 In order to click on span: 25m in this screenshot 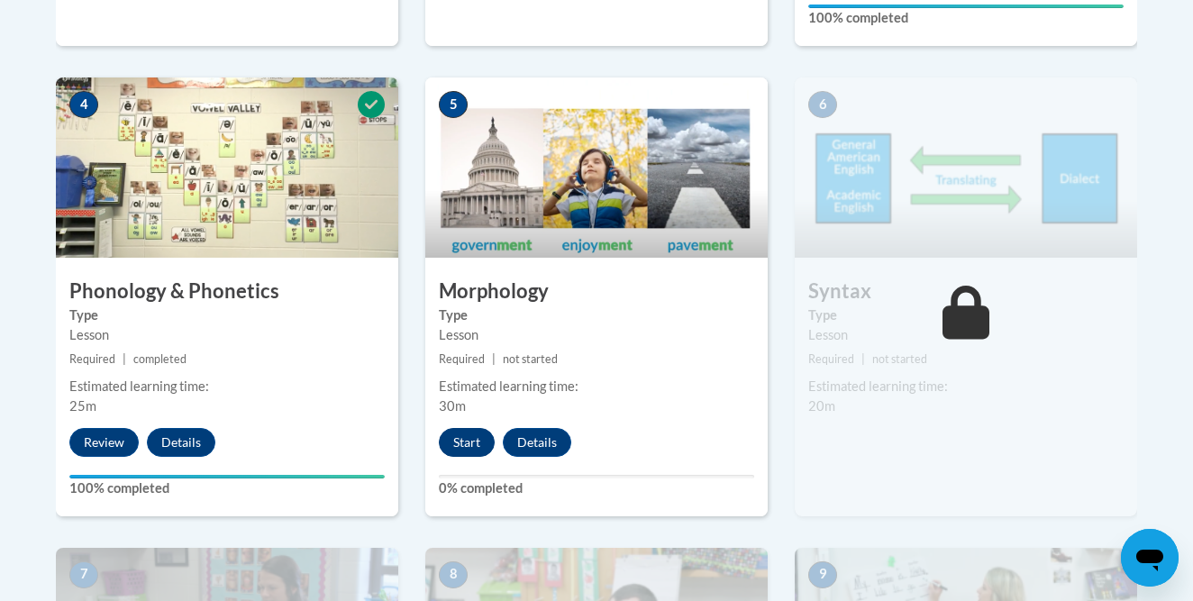, I will do `click(83, 405)`.